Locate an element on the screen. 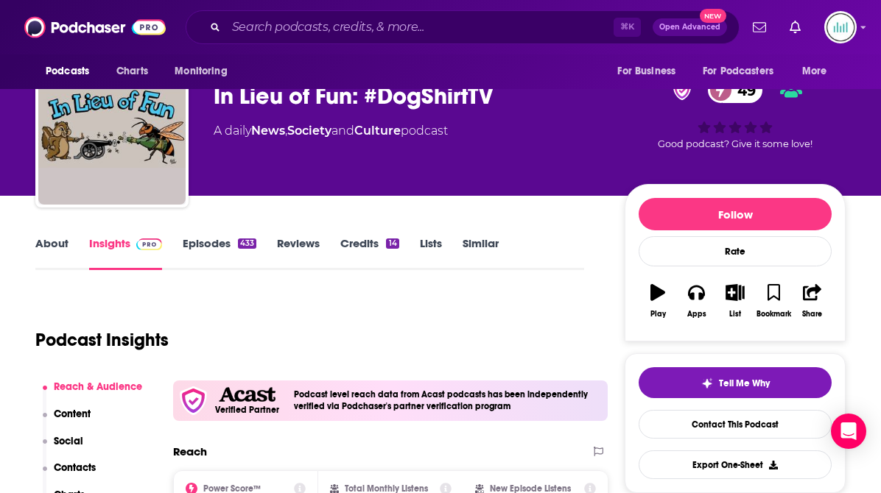  button: tell me why sparkleTell Me Why is located at coordinates (735, 383).